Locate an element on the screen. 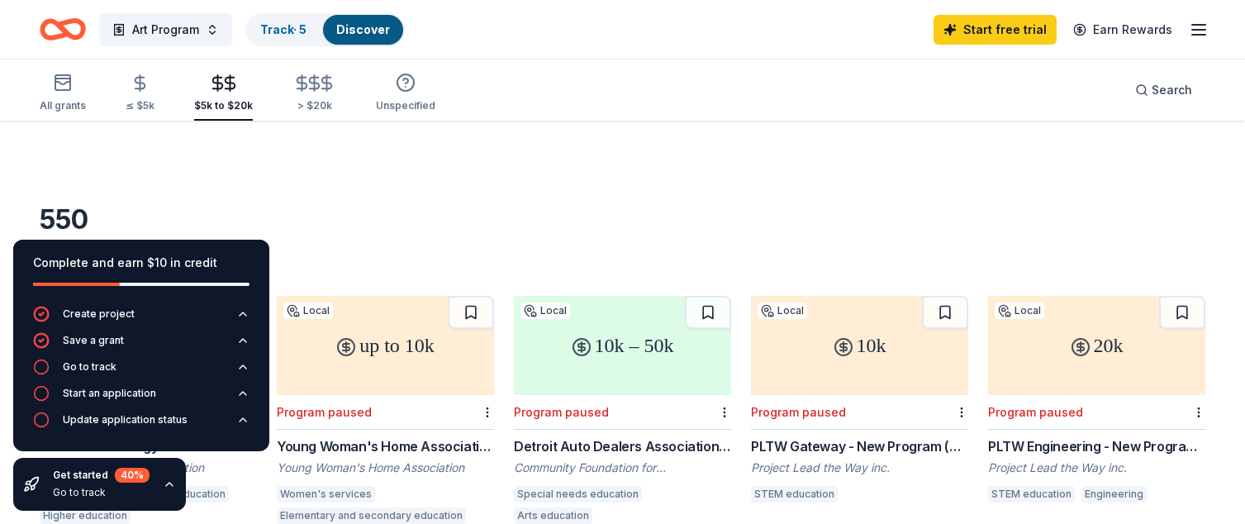 The height and width of the screenshot is (524, 1245). a: Discover is located at coordinates (363, 29).